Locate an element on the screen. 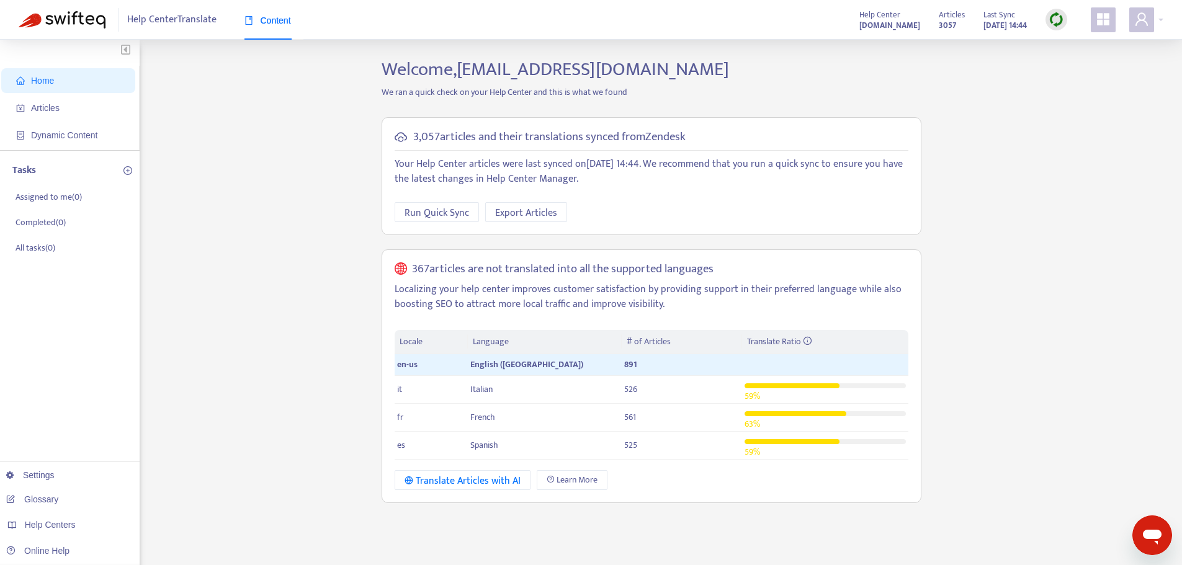 Image resolution: width=1182 pixels, height=565 pixels. a: Settings is located at coordinates (30, 475).